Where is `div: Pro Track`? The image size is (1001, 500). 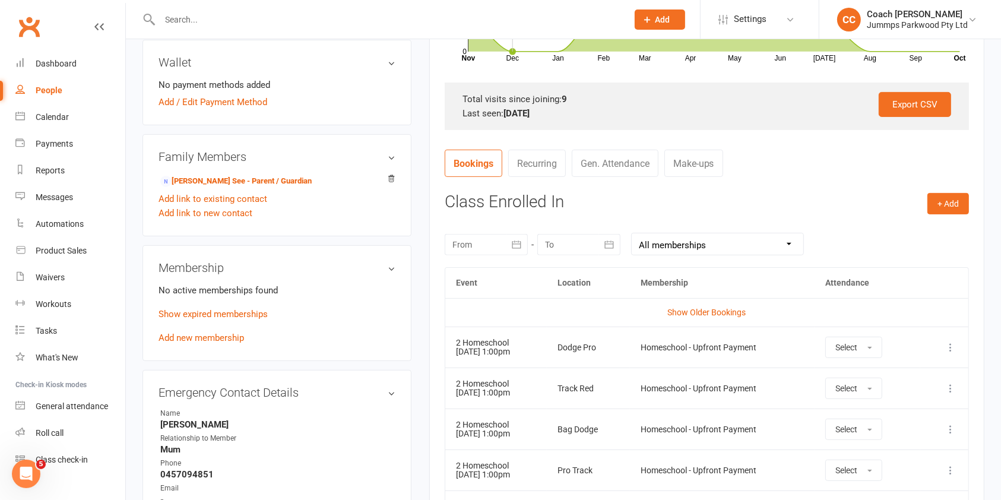 div: Pro Track is located at coordinates (588, 470).